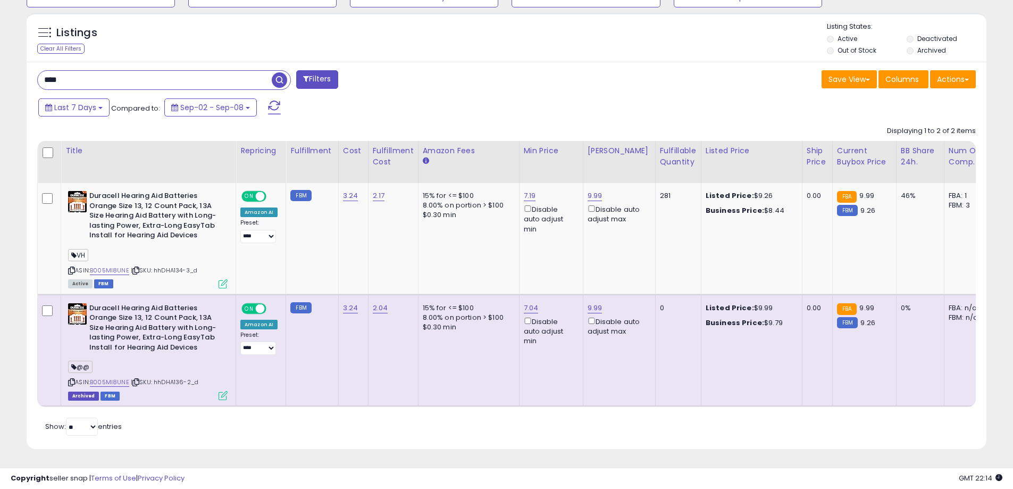 The image size is (1013, 489). Describe the element at coordinates (84, 426) in the screenshot. I see `span: Show: entries` at that location.